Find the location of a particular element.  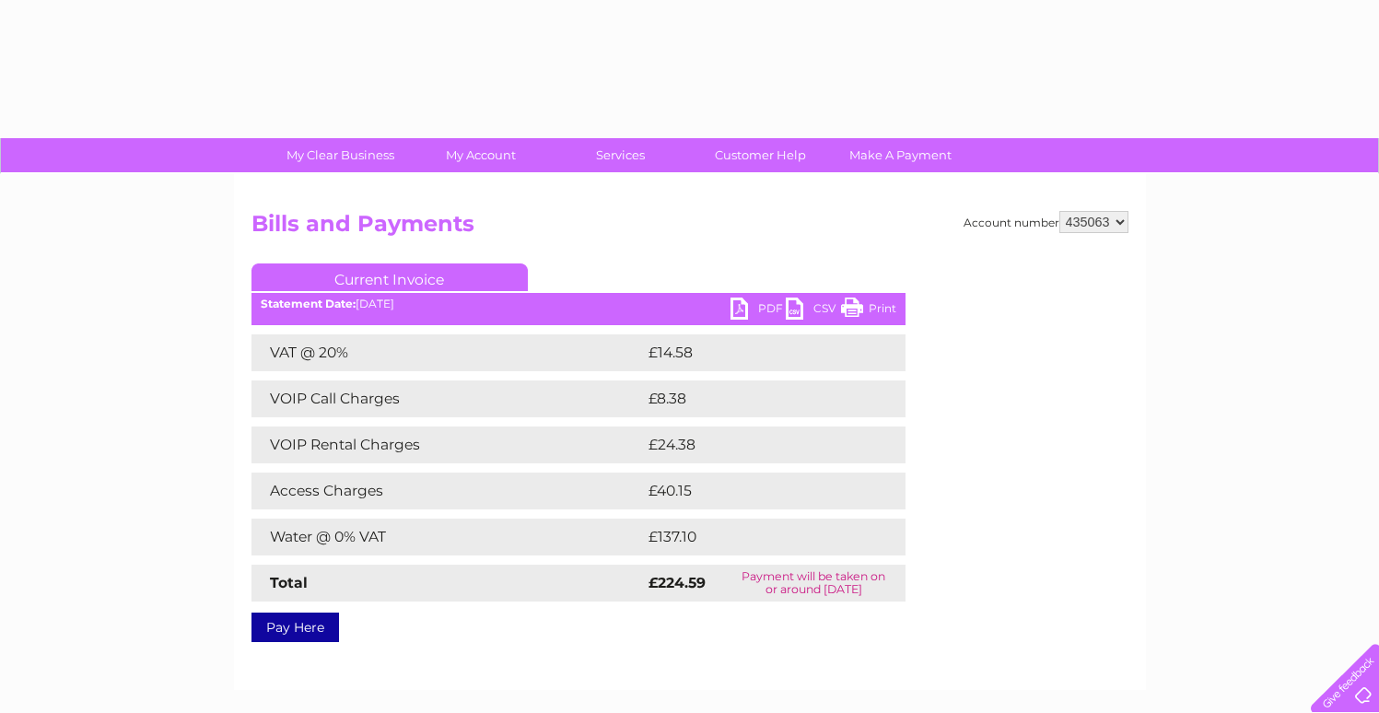

a: PDF is located at coordinates (758, 310).